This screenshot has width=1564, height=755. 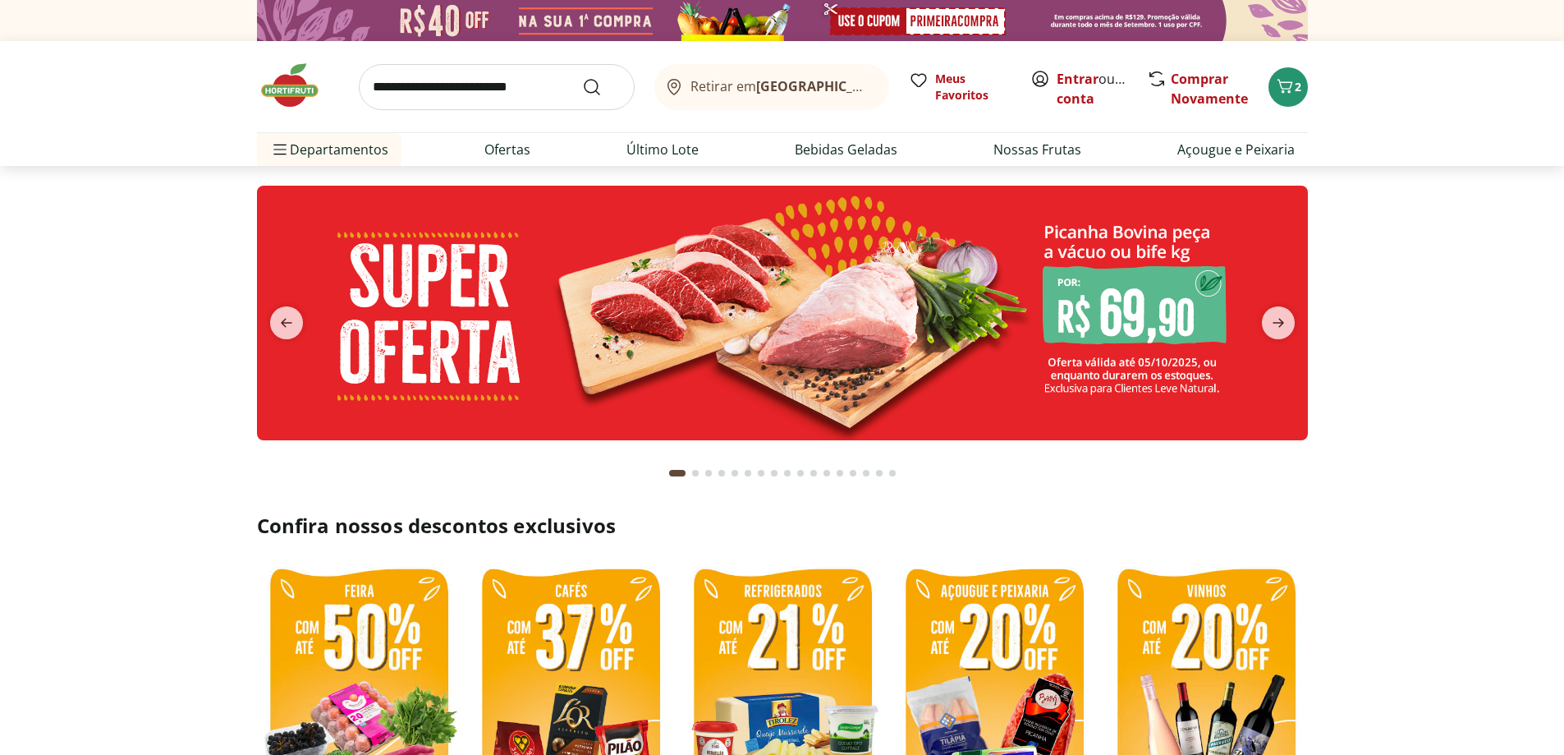 What do you see at coordinates (893, 473) in the screenshot?
I see `button: Go to page 17 from fs-carousel` at bounding box center [893, 473].